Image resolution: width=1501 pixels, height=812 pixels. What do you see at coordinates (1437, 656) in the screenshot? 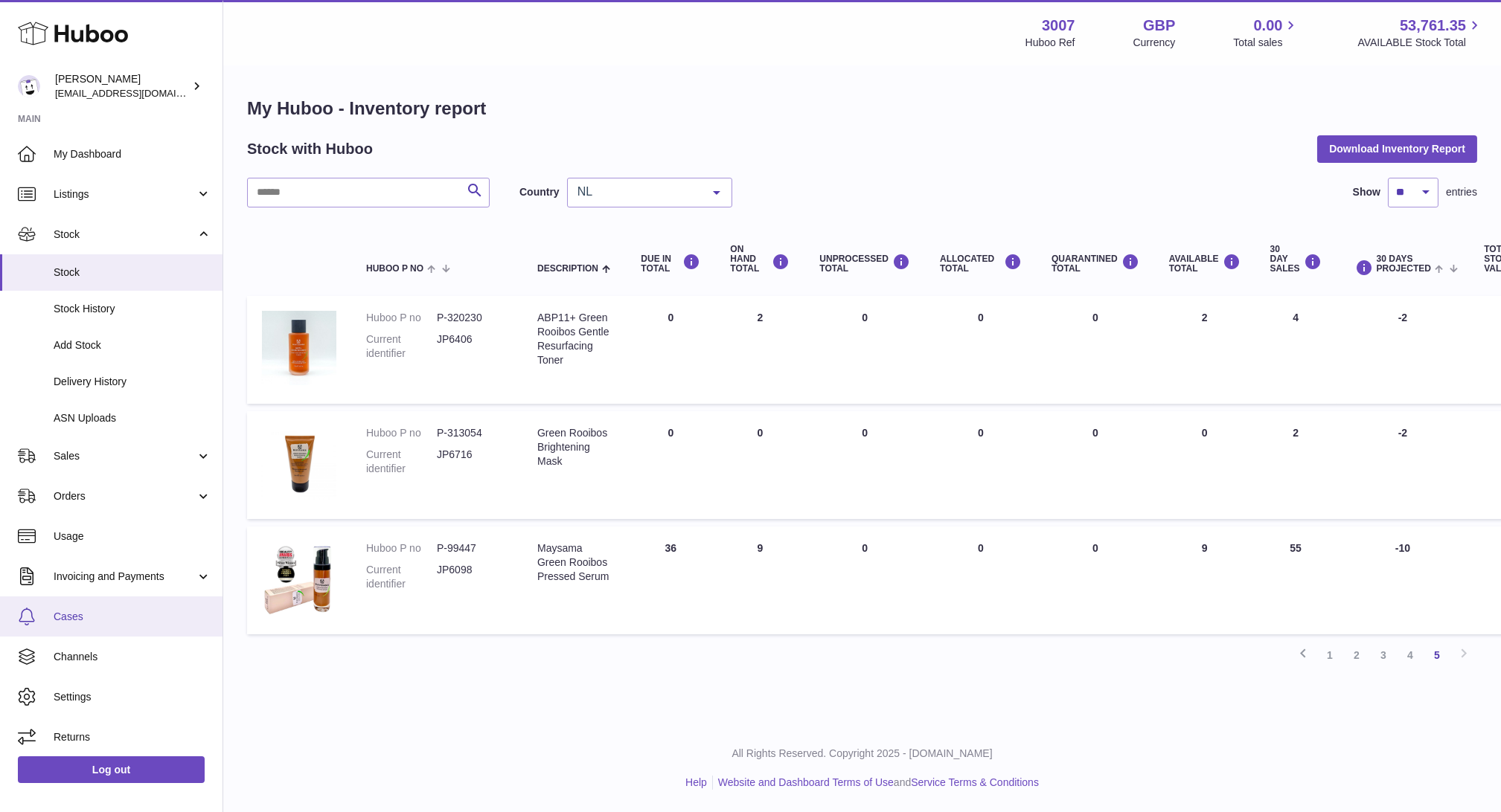
I see `a: 5` at bounding box center [1437, 656].